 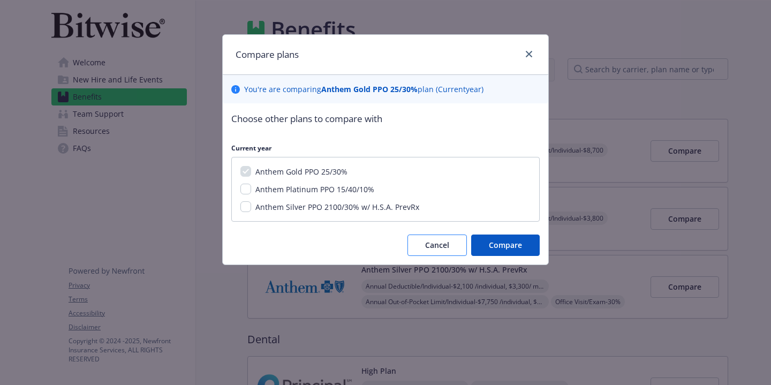 What do you see at coordinates (267, 55) in the screenshot?
I see `h1: Compare plans` at bounding box center [267, 55].